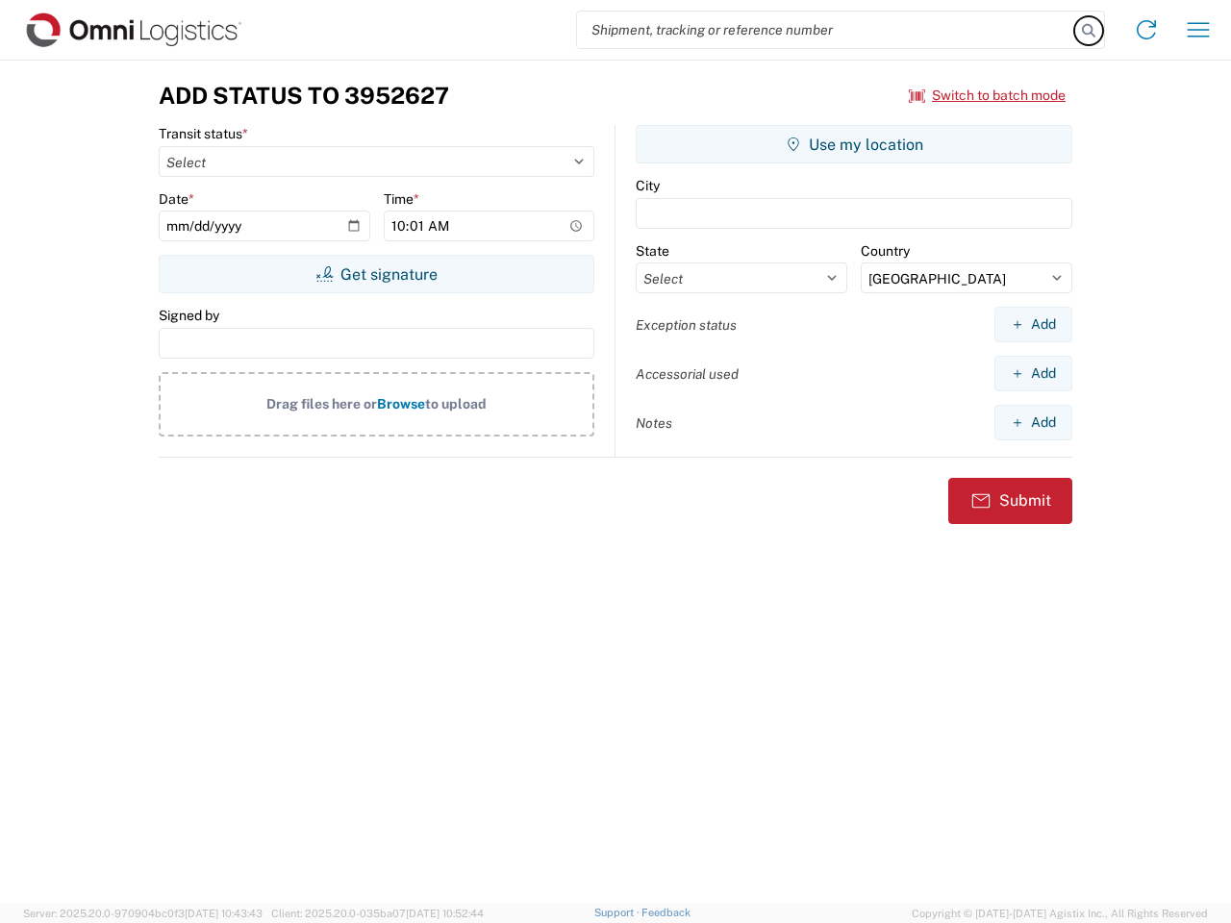 The image size is (1231, 923). Describe the element at coordinates (654, 423) in the screenshot. I see `label: Notes` at that location.